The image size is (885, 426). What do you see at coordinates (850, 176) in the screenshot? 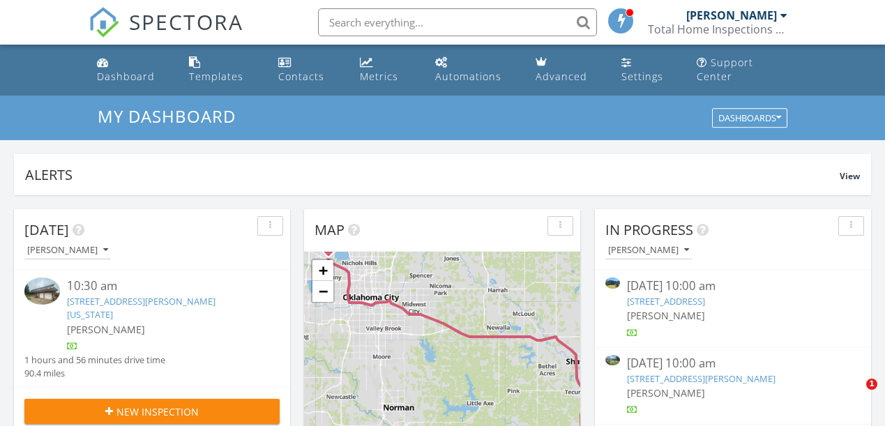
I see `span: View` at bounding box center [850, 176].